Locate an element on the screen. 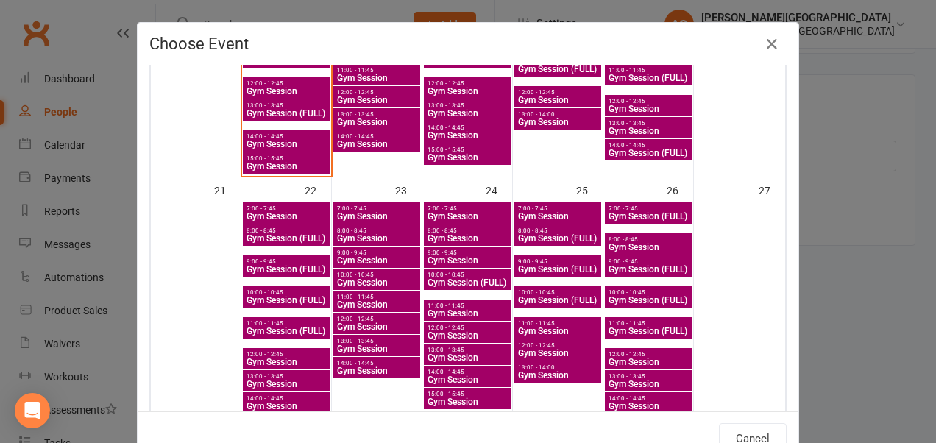 The width and height of the screenshot is (936, 443). div: 24 is located at coordinates (499, 189).